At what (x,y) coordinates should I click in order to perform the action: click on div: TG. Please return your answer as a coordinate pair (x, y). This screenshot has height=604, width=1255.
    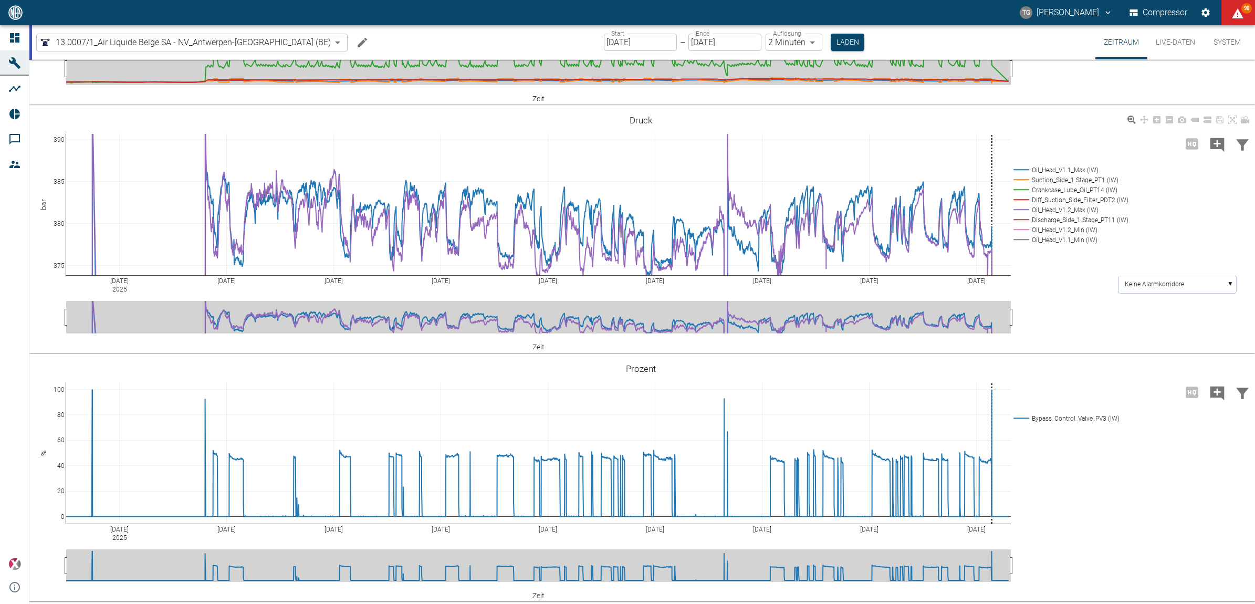
    Looking at the image, I should click on (1026, 13).